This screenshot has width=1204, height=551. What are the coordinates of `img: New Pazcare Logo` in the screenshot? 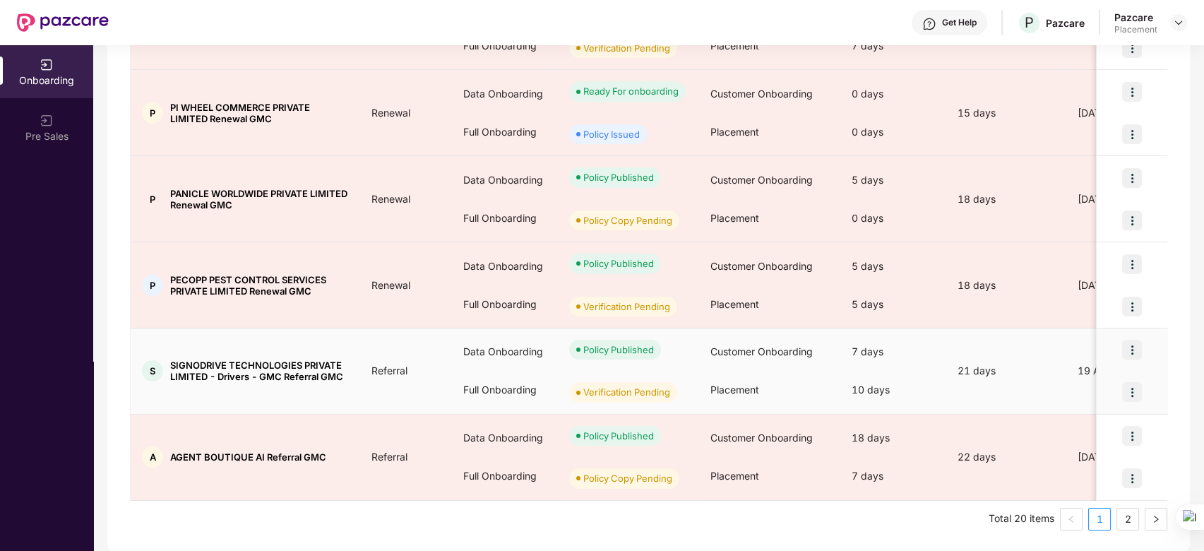 It's located at (63, 23).